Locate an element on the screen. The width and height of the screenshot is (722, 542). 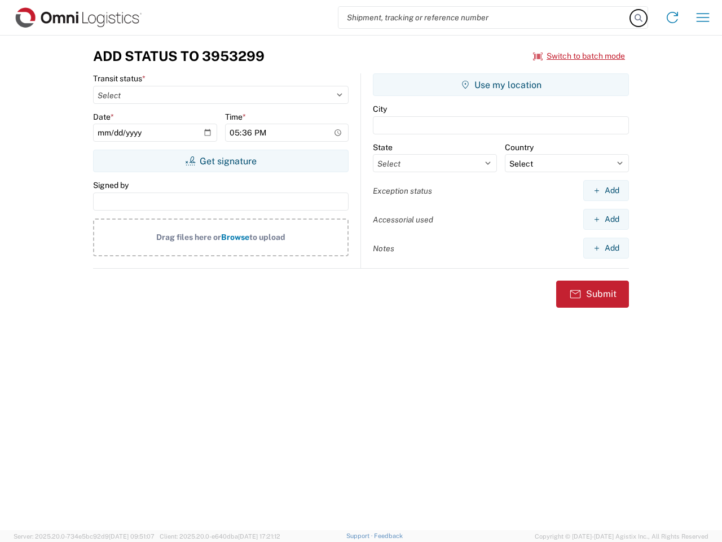
label: Signed by is located at coordinates (111, 185).